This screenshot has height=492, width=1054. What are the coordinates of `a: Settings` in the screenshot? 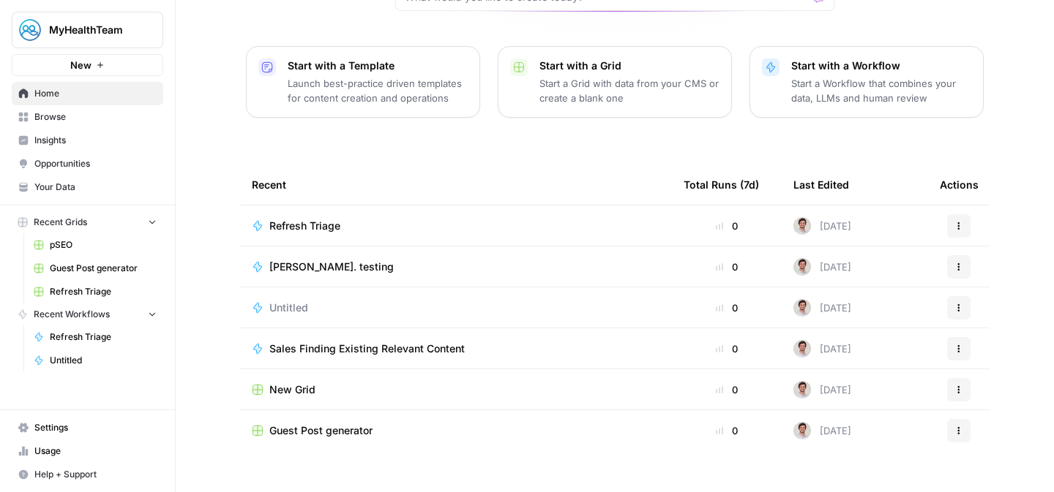 It's located at (87, 428).